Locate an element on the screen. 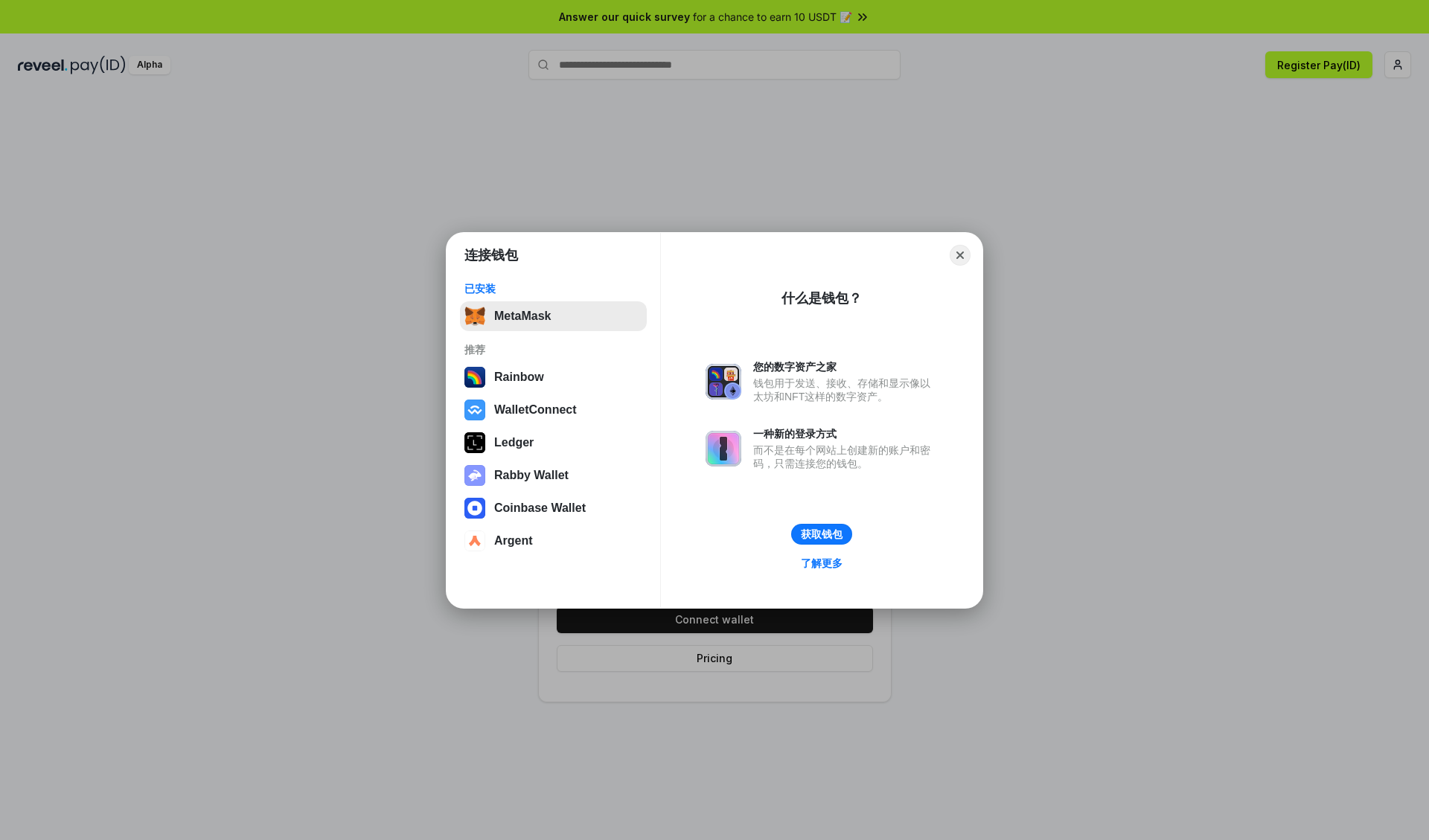  div: 已安装 is located at coordinates (553, 288).